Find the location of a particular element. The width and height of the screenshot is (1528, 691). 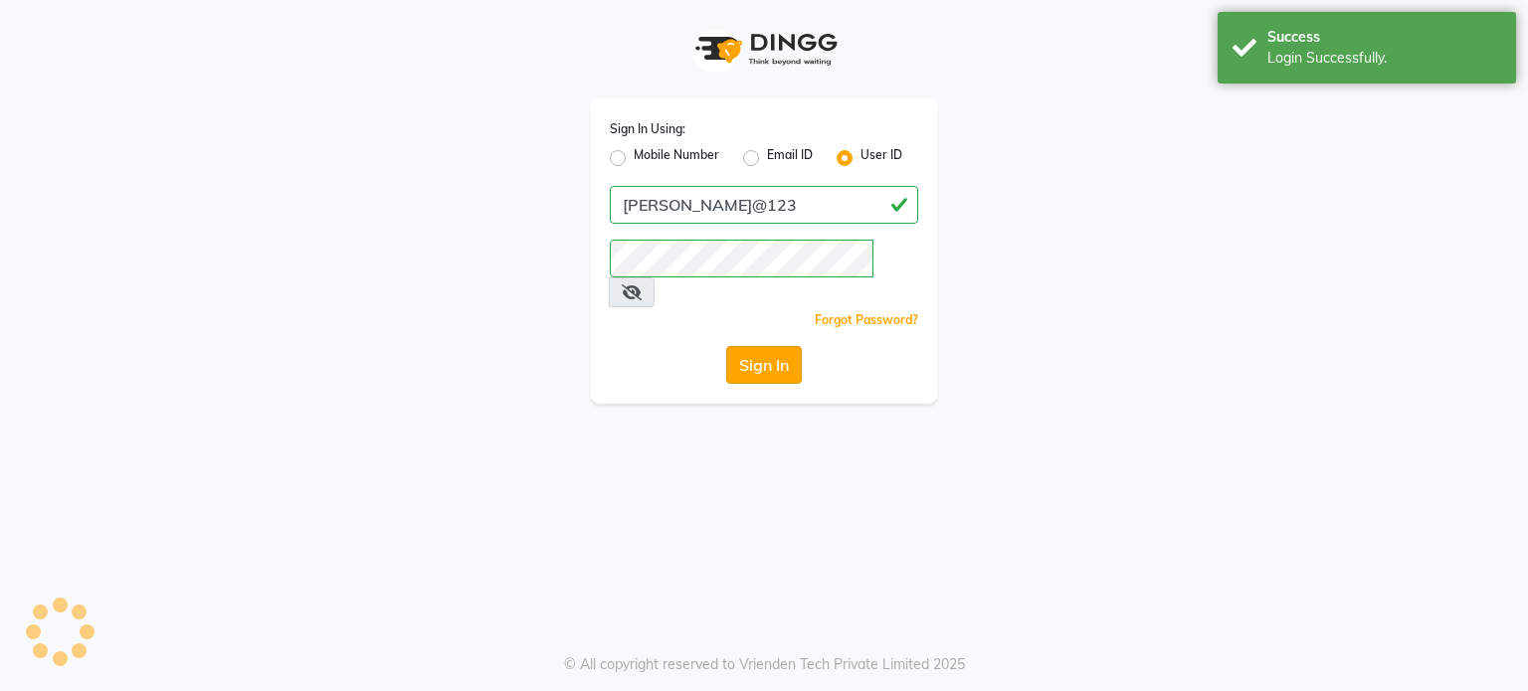

img: logo1.svg is located at coordinates (764, 49).